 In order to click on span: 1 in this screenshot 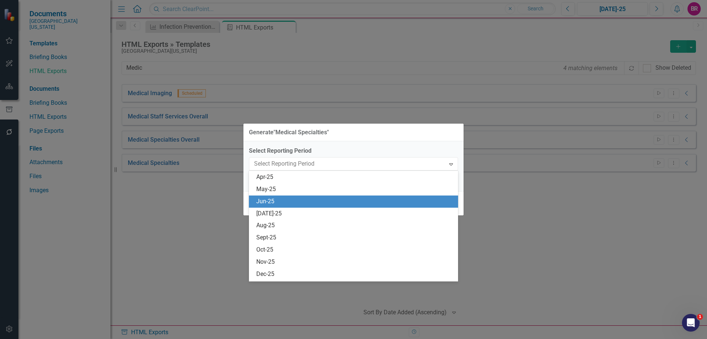, I will do `click(700, 316)`.